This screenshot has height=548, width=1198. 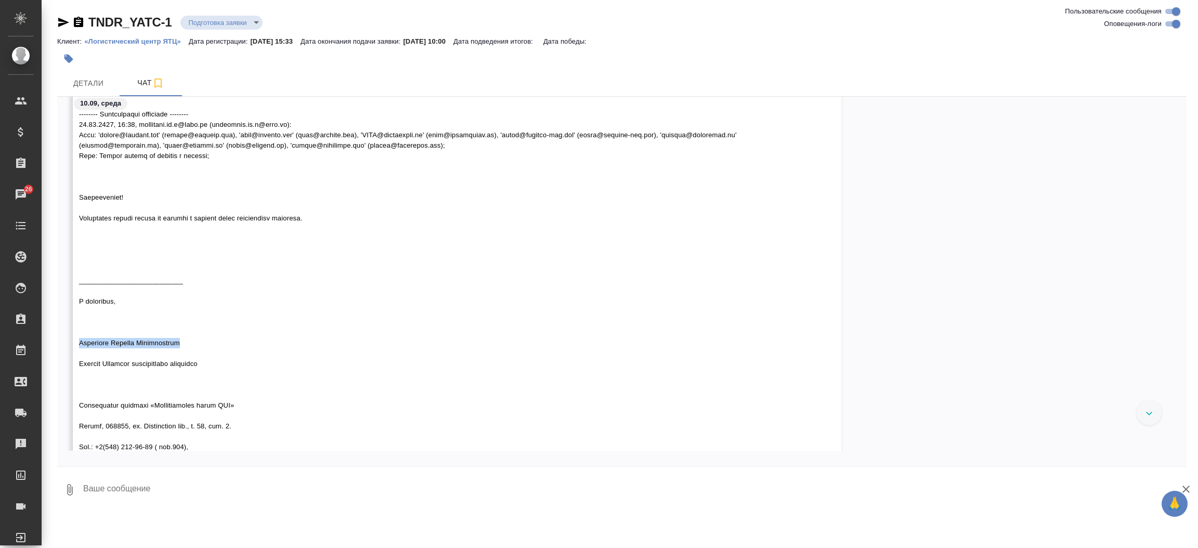 What do you see at coordinates (130, 22) in the screenshot?
I see `a: TNDR_YATC-1` at bounding box center [130, 22].